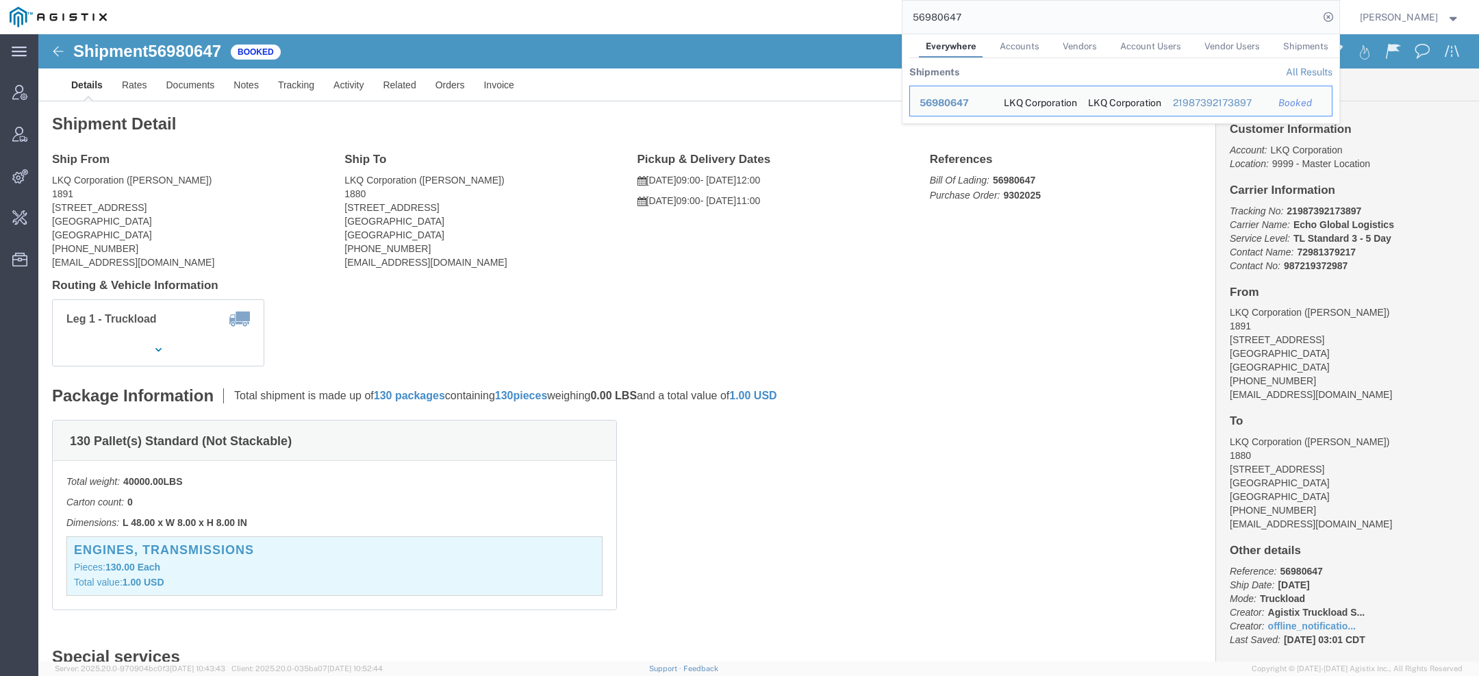 The height and width of the screenshot is (676, 1479). What do you see at coordinates (1399, 17) in the screenshot?
I see `span: Kaitlyn Hostetler` at bounding box center [1399, 17].